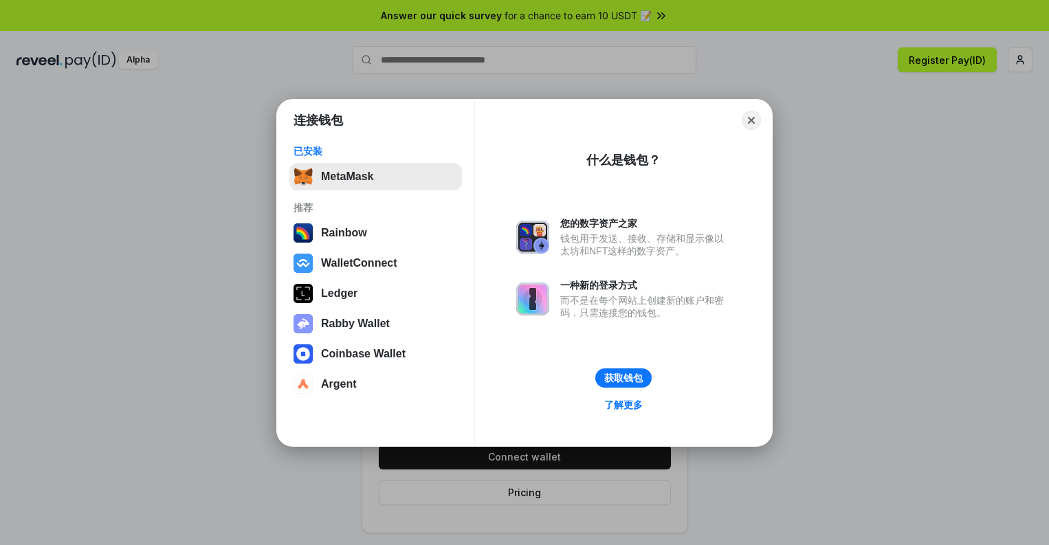  Describe the element at coordinates (751, 120) in the screenshot. I see `button: Close` at that location.